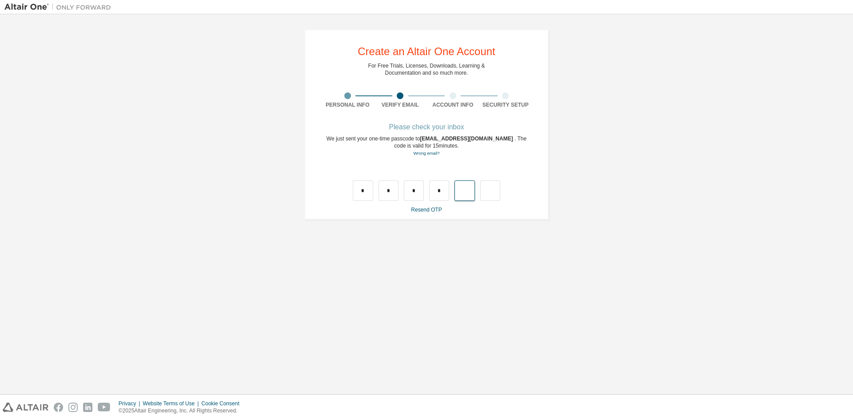 The width and height of the screenshot is (853, 420). Describe the element at coordinates (426, 127) in the screenshot. I see `div: Please check your inbox` at that location.